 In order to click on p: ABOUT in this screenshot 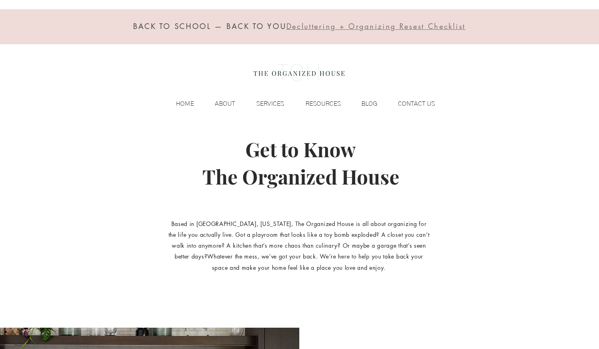, I will do `click(225, 104)`.